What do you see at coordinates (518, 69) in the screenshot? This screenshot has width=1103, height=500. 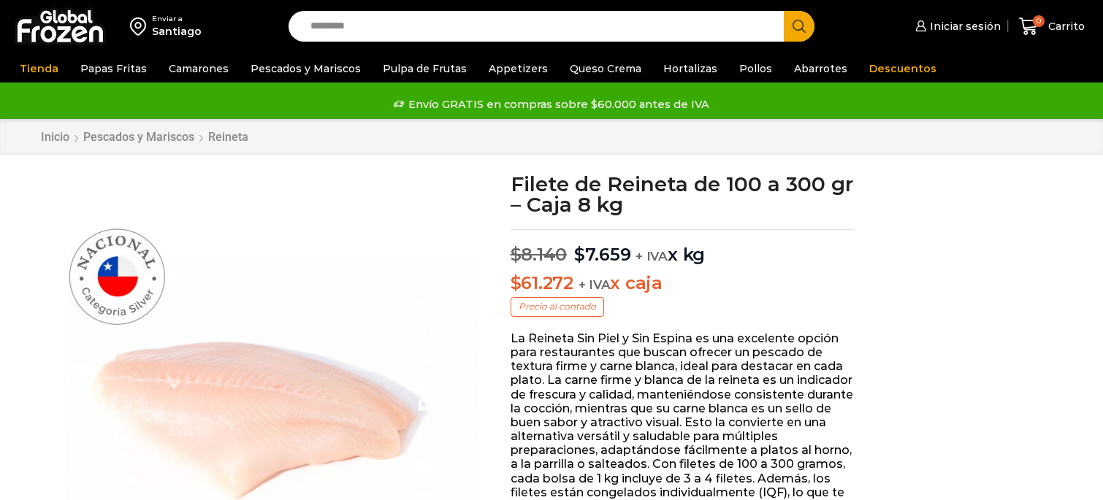 I see `a: Appetizers` at bounding box center [518, 69].